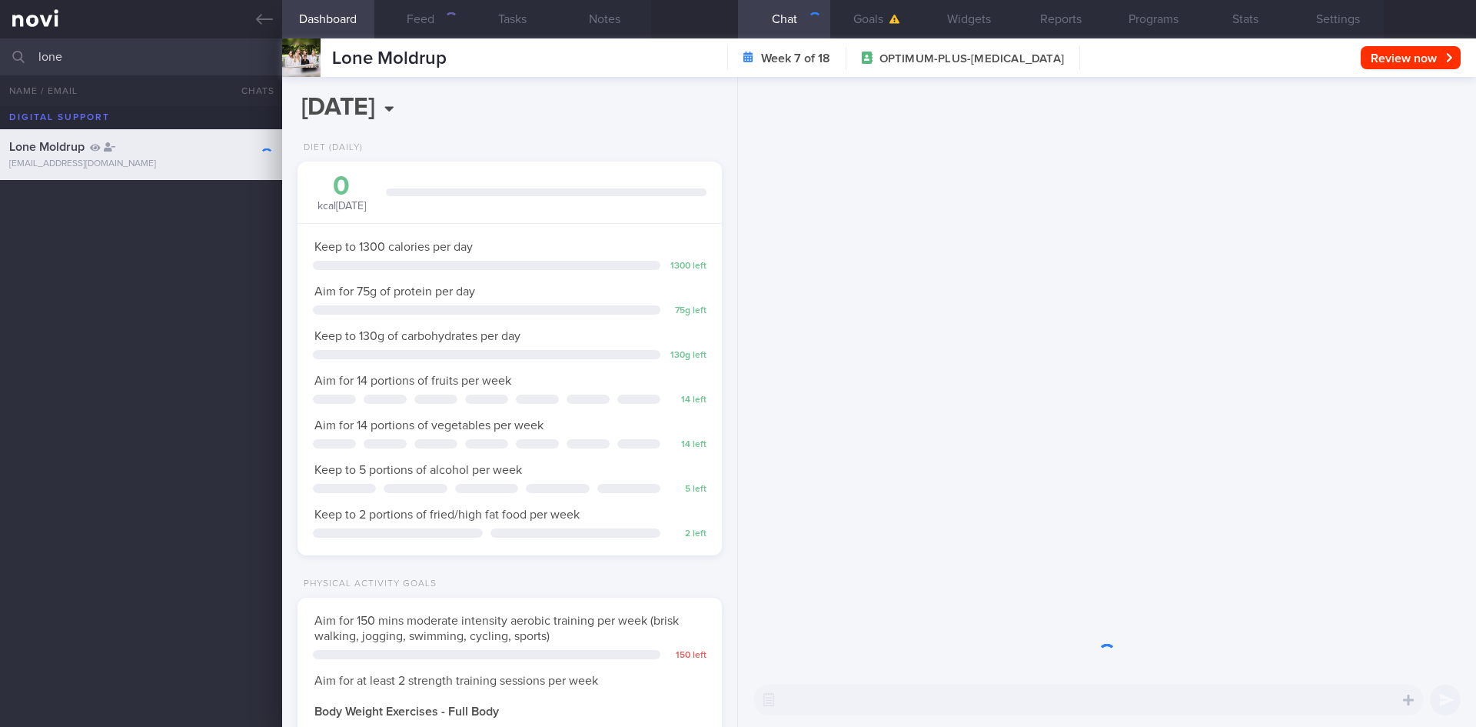 The width and height of the screenshot is (1476, 727). I want to click on div: 0, so click(341, 186).